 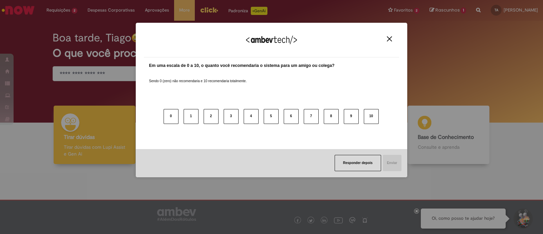 What do you see at coordinates (389, 39) in the screenshot?
I see `button: Close` at bounding box center [389, 39].